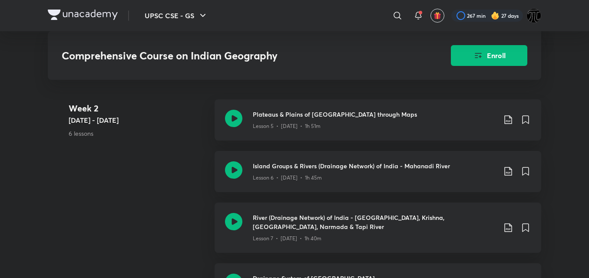 The width and height of the screenshot is (589, 278). I want to click on button: Enroll, so click(489, 56).